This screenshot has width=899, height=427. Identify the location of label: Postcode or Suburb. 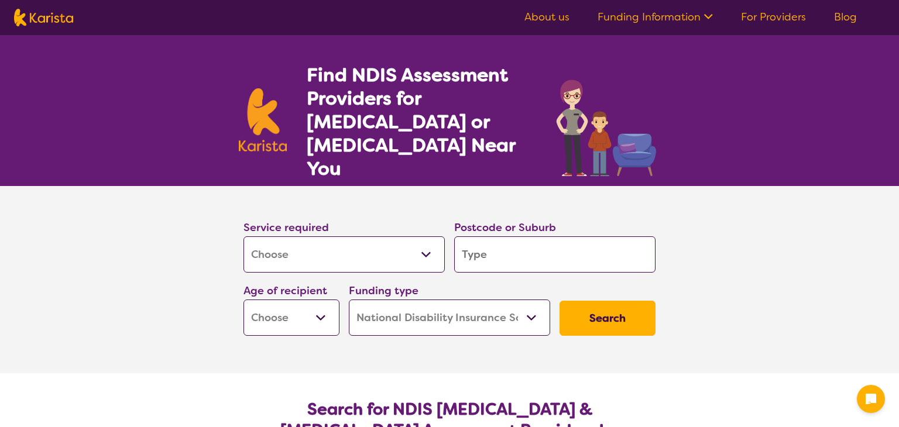
(505, 228).